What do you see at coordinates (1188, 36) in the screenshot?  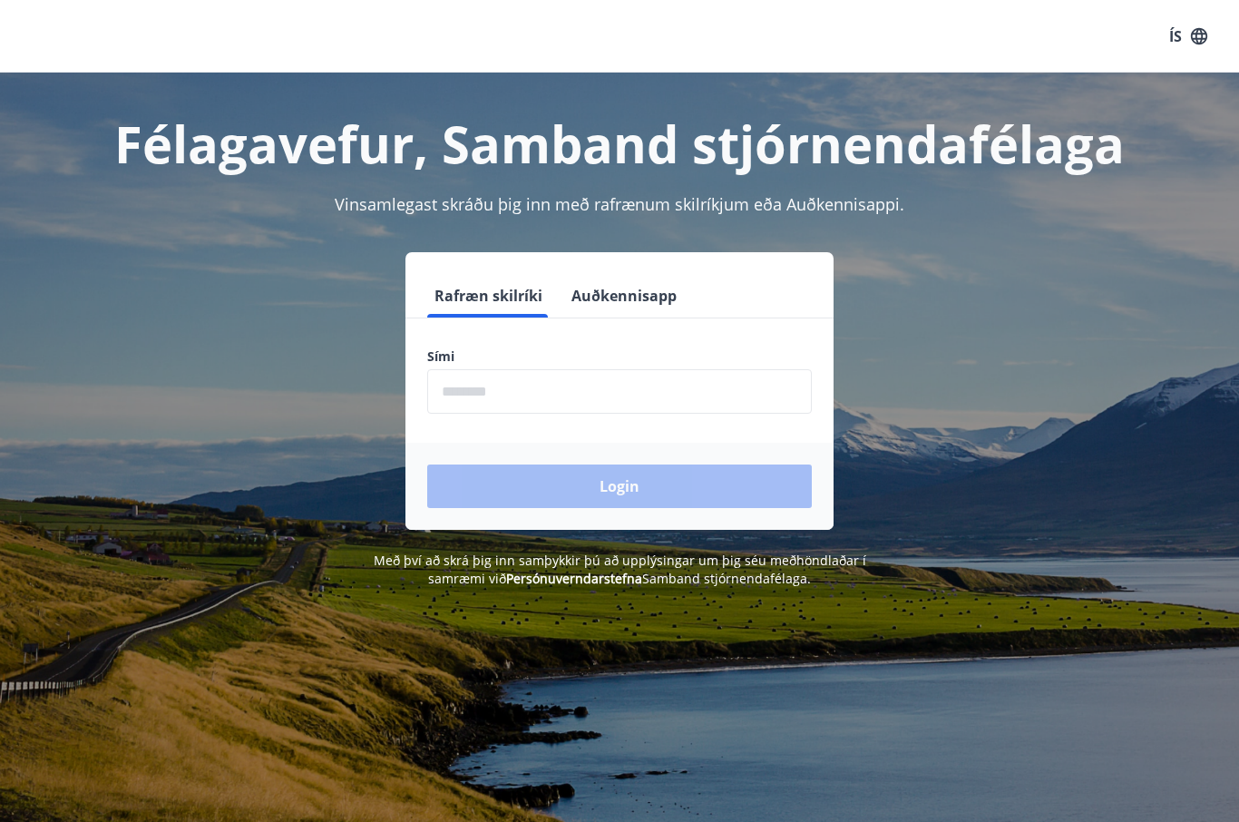 I see `button: ÍS` at bounding box center [1188, 36].